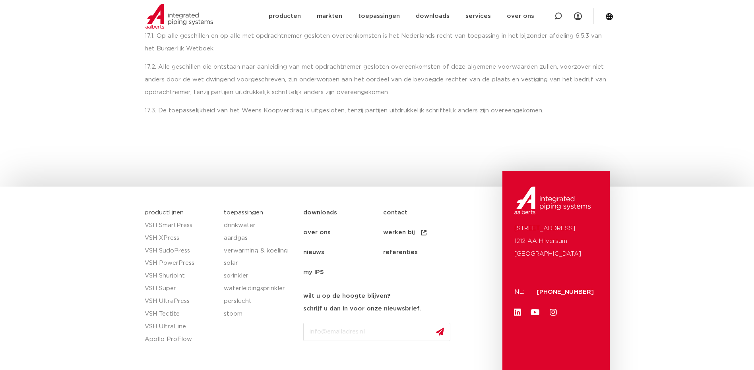 Image resolution: width=754 pixels, height=370 pixels. I want to click on nav: Menu, so click(401, 243).